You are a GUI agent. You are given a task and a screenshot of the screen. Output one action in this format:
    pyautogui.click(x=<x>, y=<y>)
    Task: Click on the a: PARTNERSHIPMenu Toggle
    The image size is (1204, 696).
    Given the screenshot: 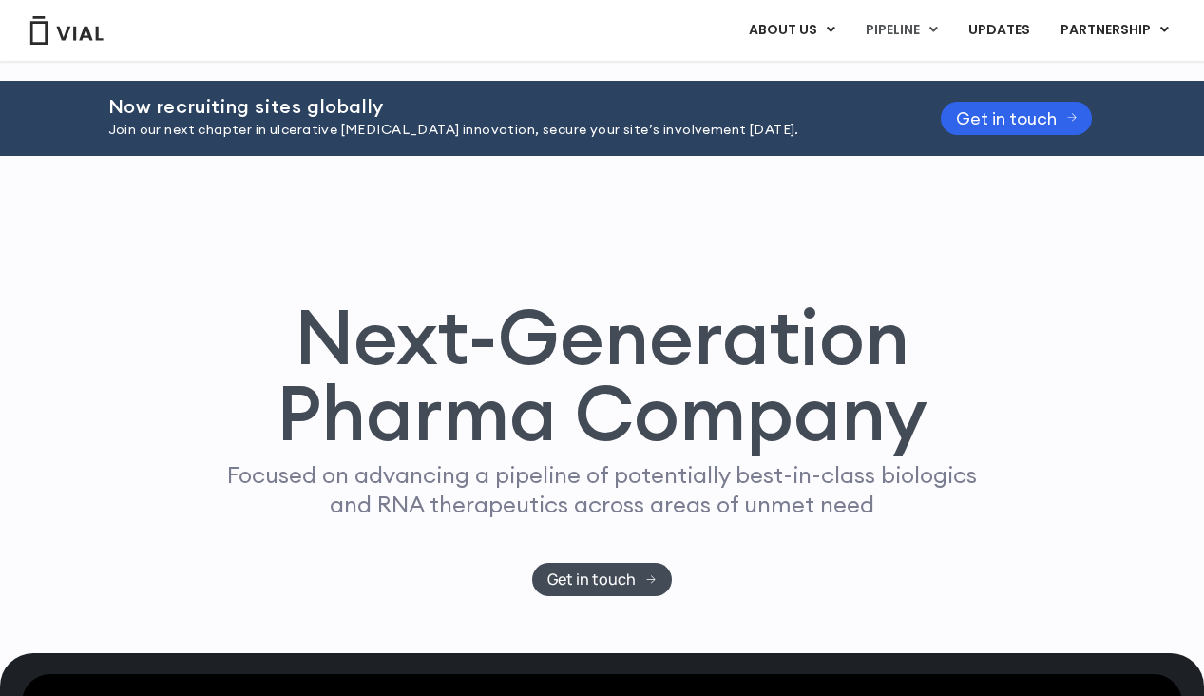 What is the action you would take?
    pyautogui.click(x=1115, y=30)
    